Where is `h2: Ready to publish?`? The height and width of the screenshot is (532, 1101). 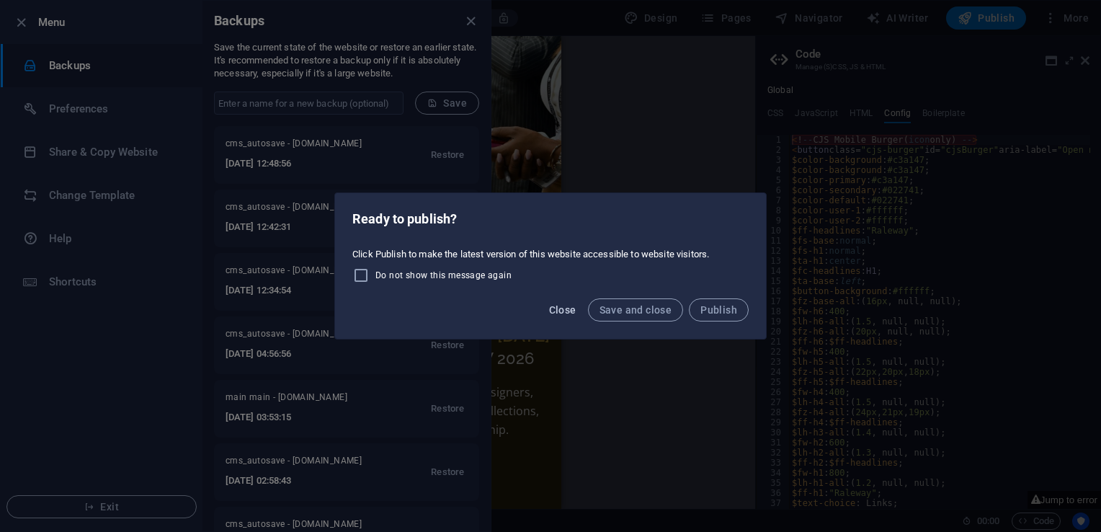 h2: Ready to publish? is located at coordinates (551, 219).